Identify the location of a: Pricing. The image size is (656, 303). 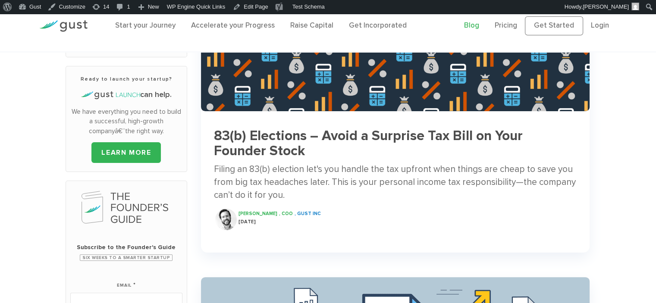
(506, 25).